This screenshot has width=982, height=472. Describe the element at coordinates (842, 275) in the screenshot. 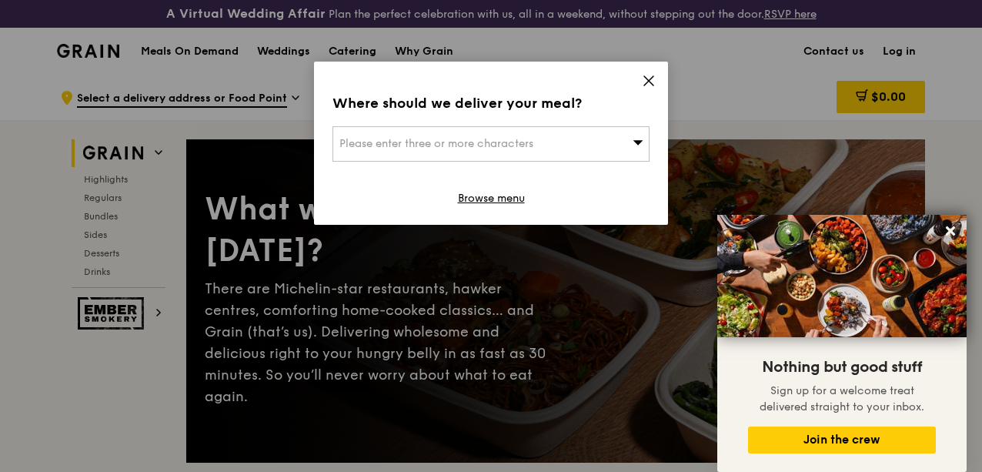

I see `img: DSC07876-Edit02-Large.jpeg` at that location.